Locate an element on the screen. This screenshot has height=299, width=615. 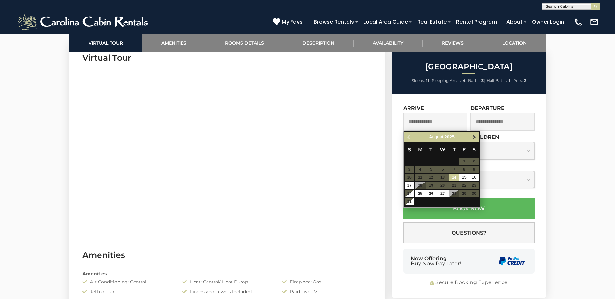
span: 2025 is located at coordinates (449, 137).